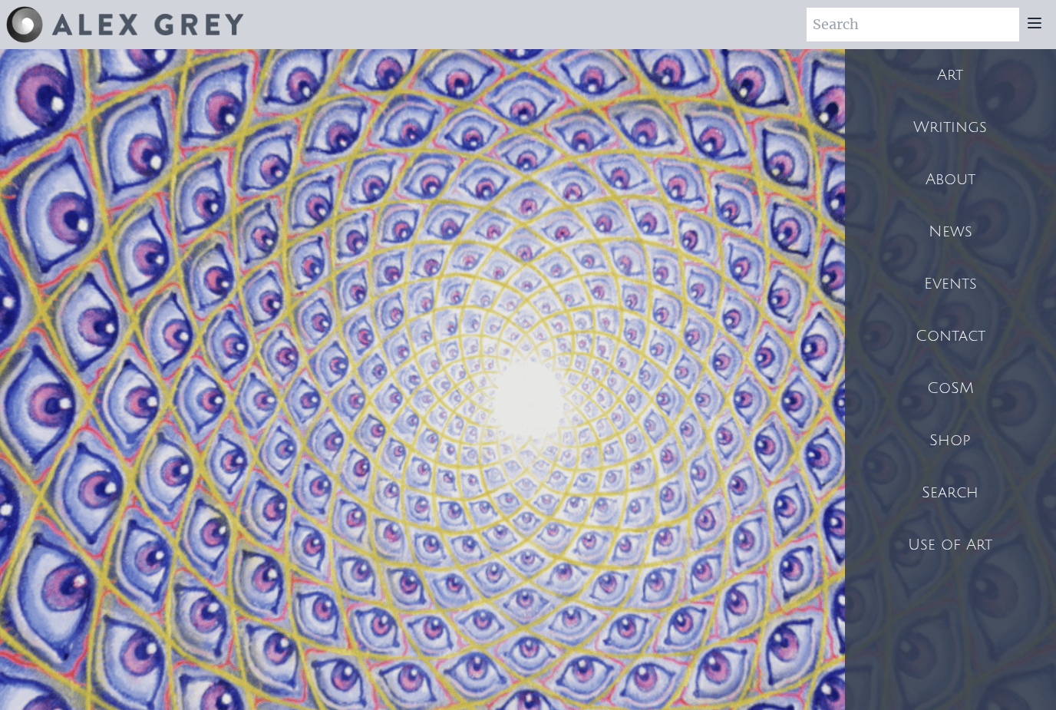  Describe the element at coordinates (951, 284) in the screenshot. I see `div: Events` at that location.